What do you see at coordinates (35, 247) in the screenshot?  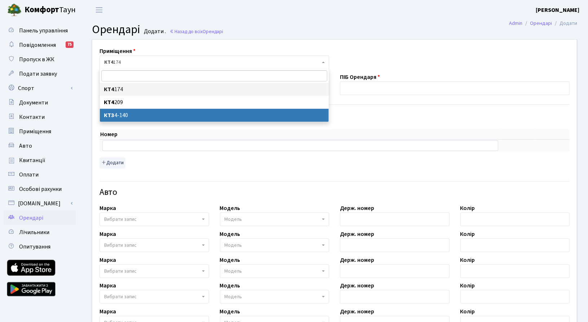 I see `span: Опитування` at bounding box center [35, 247].